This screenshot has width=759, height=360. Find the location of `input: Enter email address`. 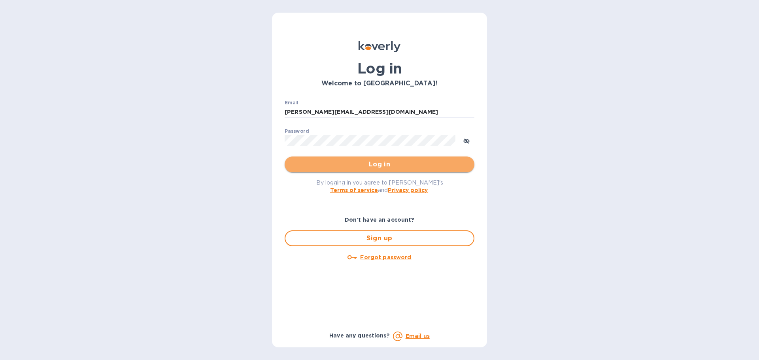

input: Enter email address is located at coordinates (379, 112).